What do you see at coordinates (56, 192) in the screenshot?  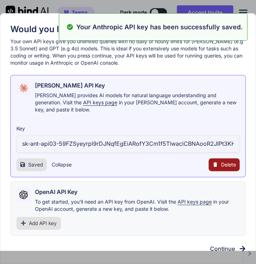 I see `h2: OpenAI API Key` at bounding box center [56, 192].